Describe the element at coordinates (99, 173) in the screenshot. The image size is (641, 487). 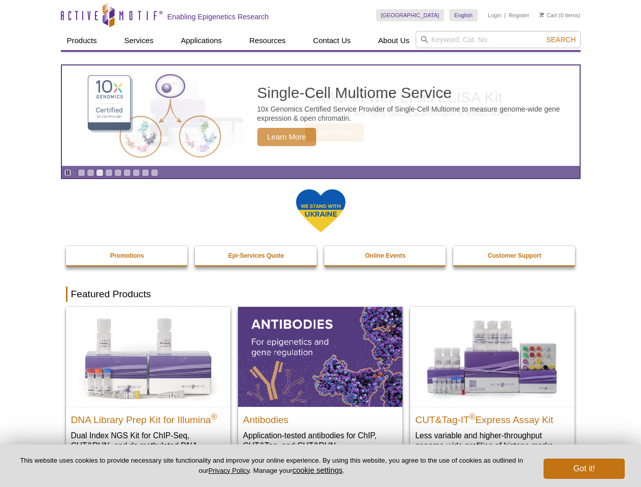
I see `a: Go to slide 3` at that location.